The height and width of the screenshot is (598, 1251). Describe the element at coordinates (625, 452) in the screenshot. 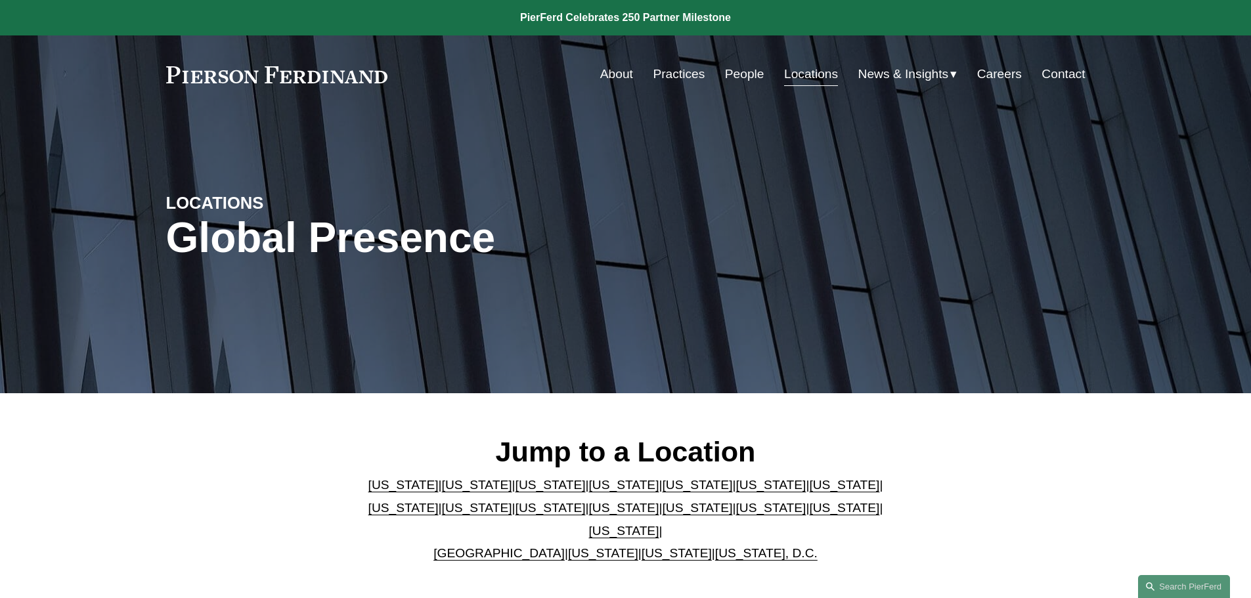

I see `h2: Jump to a Location` at that location.